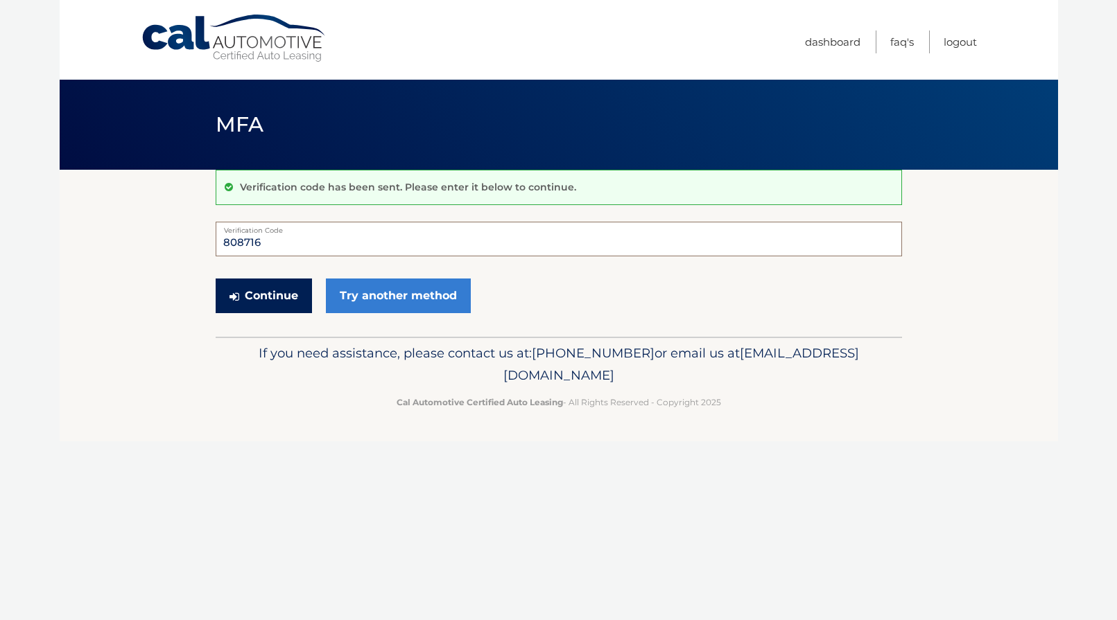 This screenshot has height=620, width=1117. Describe the element at coordinates (240, 124) in the screenshot. I see `span: MFA` at that location.